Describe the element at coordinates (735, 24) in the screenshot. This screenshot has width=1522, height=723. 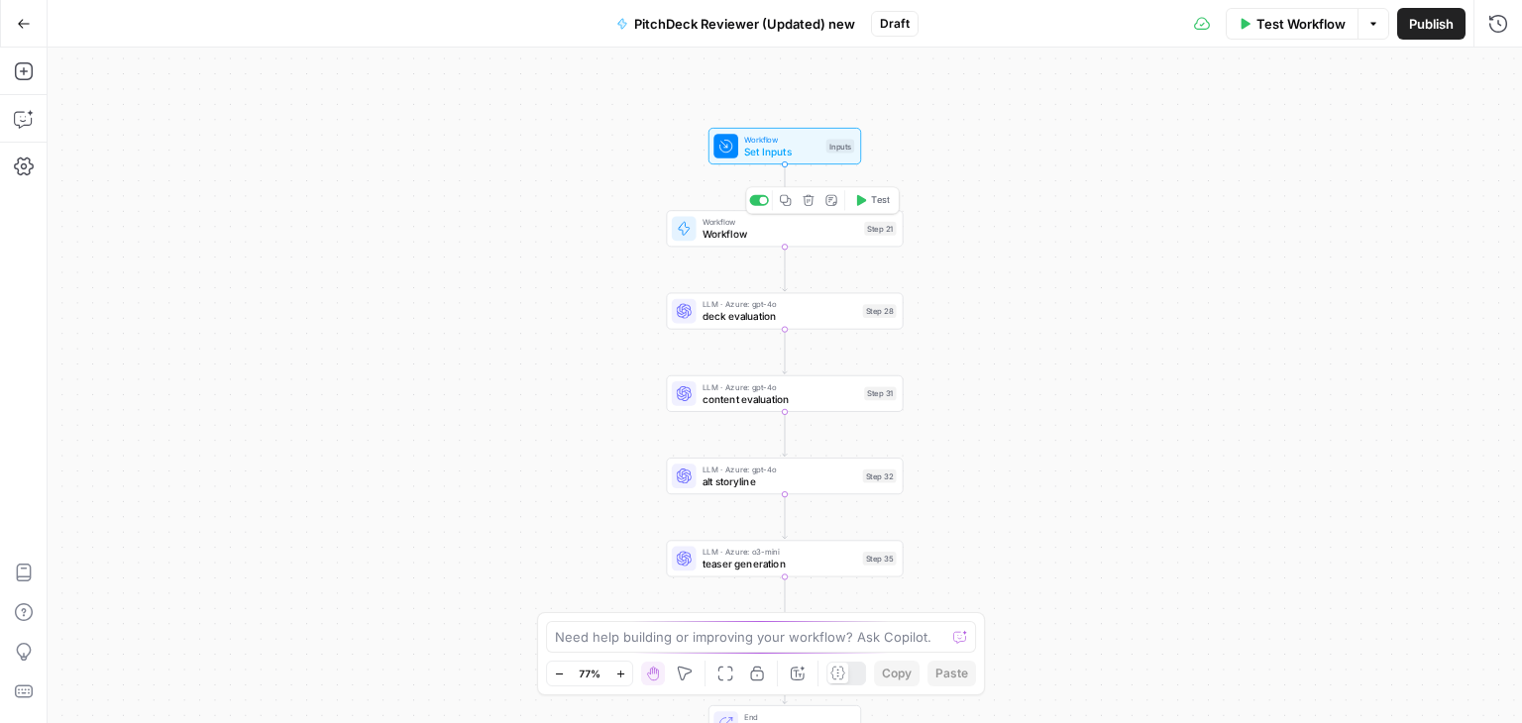
I see `button: PitchDeck Reviewer (Updated) new` at that location.